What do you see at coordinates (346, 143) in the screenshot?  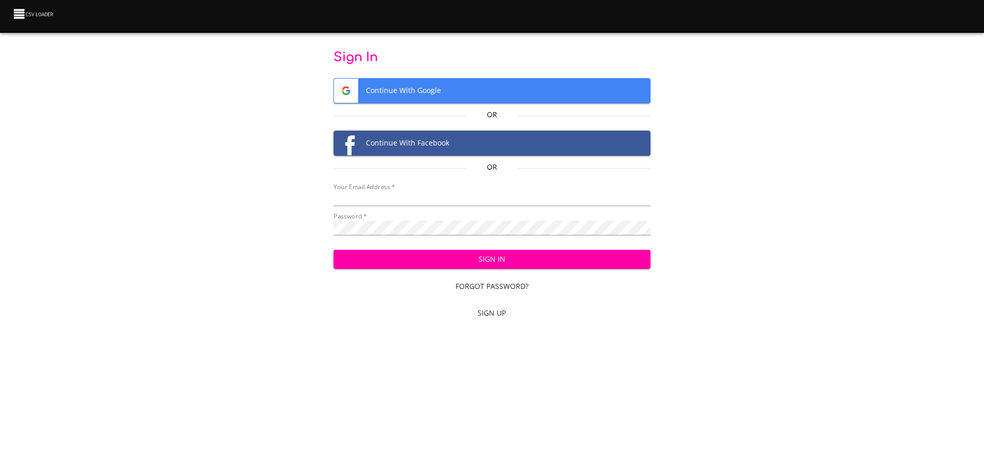 I see `img: Facebook logo` at bounding box center [346, 143].